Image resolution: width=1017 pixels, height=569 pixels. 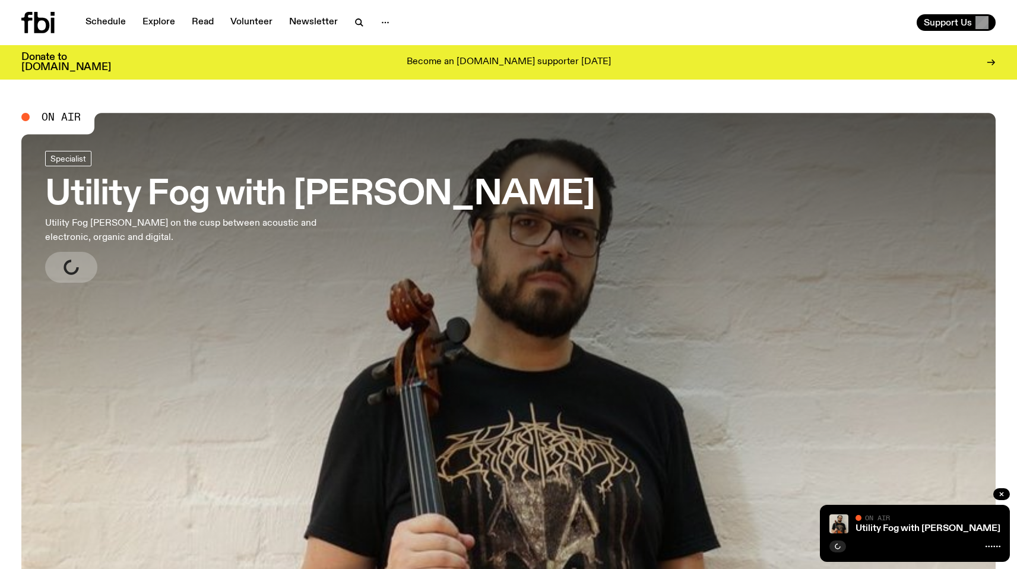 I want to click on a: Schedule, so click(x=106, y=23).